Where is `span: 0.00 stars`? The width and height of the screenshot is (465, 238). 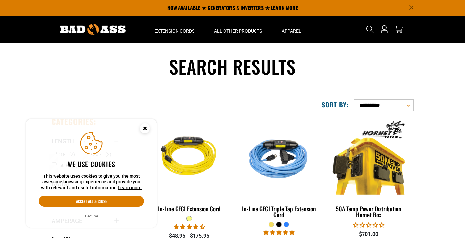 span: 0.00 stars is located at coordinates (369, 225).